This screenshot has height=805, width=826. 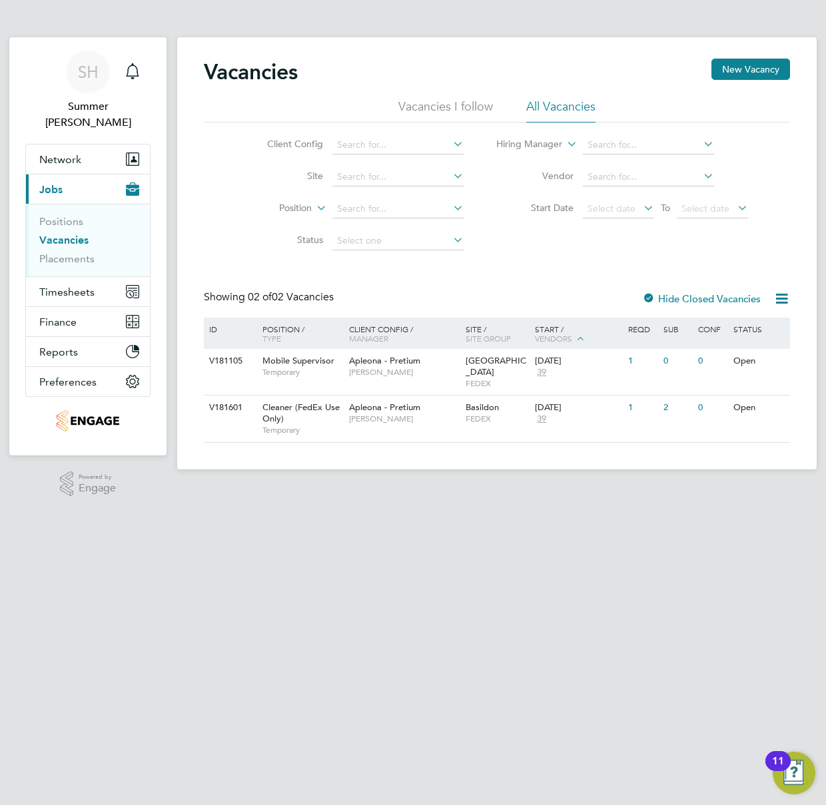 What do you see at coordinates (404, 334) in the screenshot?
I see `div: Client Config /` at bounding box center [404, 334].